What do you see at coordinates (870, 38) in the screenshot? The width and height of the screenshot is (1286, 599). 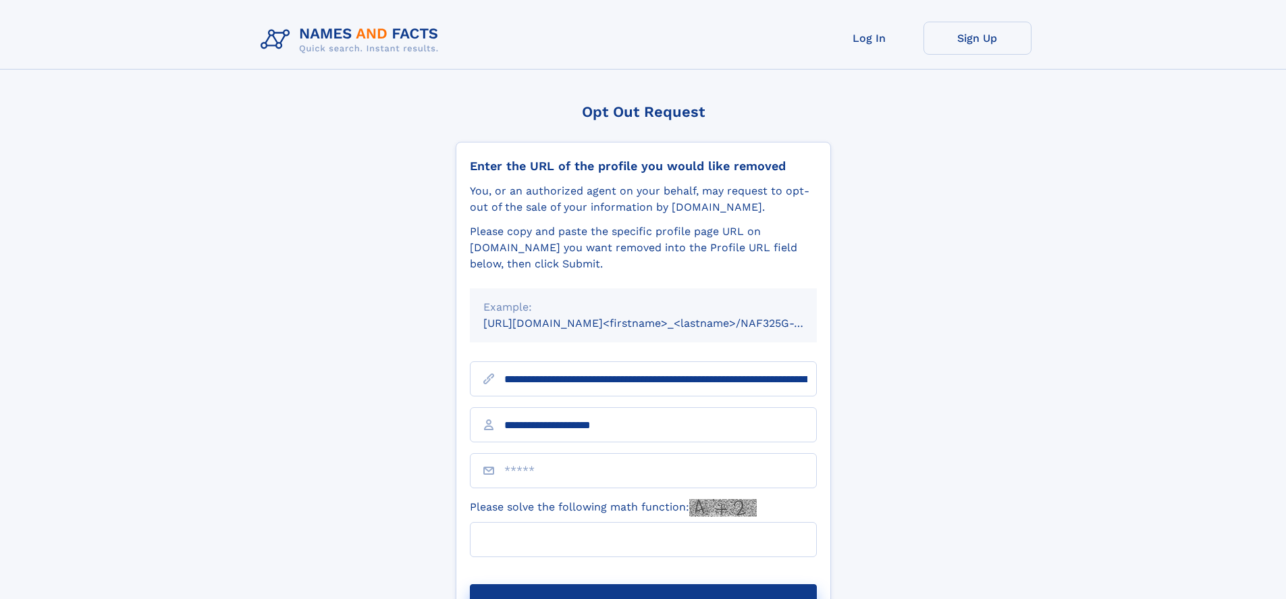 I see `a: Log In` at bounding box center [870, 38].